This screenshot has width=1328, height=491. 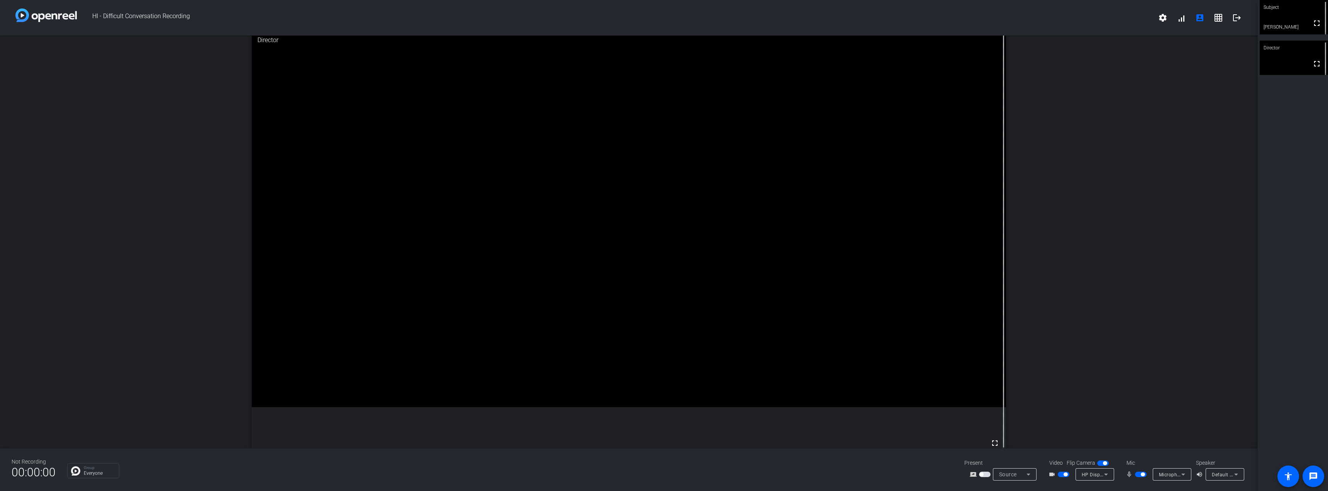 What do you see at coordinates (1131, 474) in the screenshot?
I see `mat-icon: mic_none` at bounding box center [1131, 474].